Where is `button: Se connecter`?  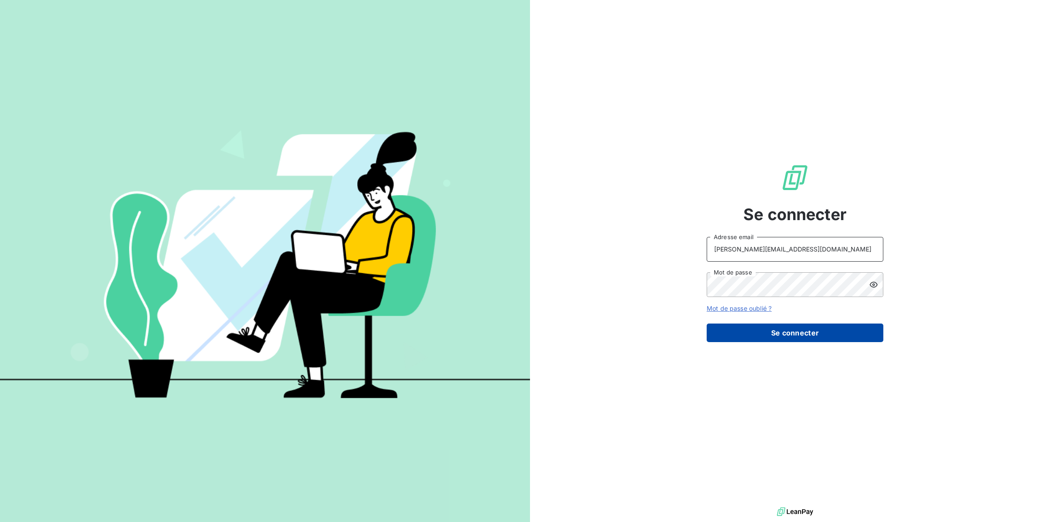
button: Se connecter is located at coordinates (795, 333).